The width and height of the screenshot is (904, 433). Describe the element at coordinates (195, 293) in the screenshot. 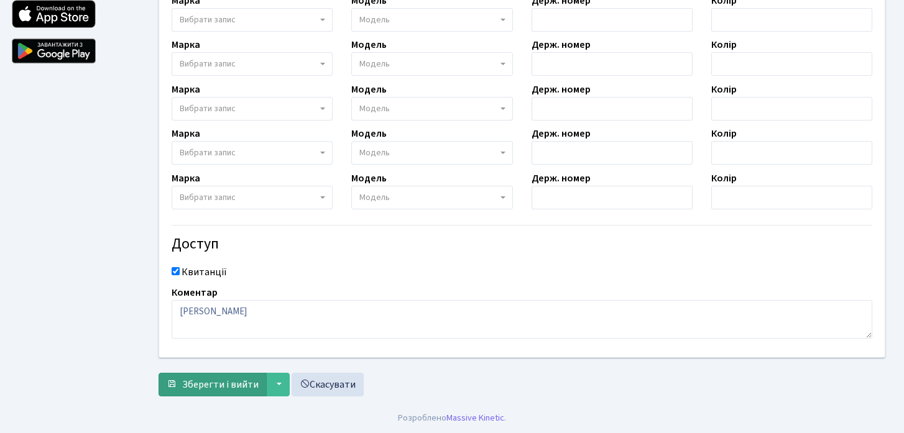

I see `label: Коментар` at that location.